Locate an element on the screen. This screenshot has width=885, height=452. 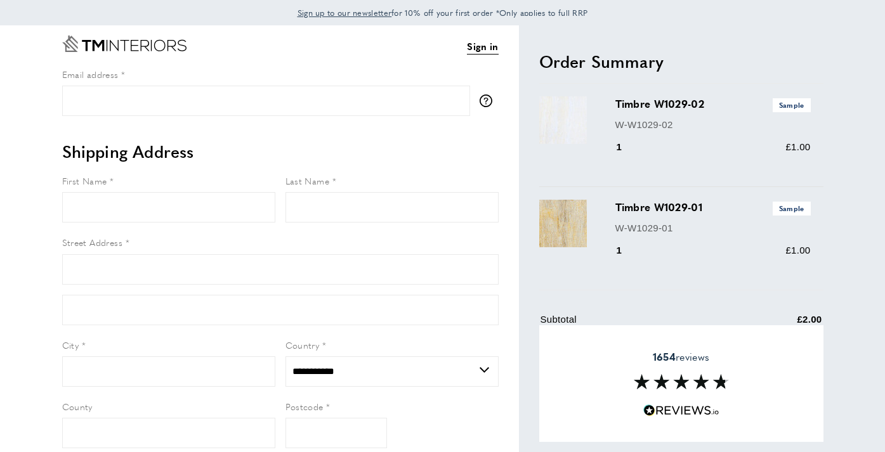
span: First Name is located at coordinates (84, 181).